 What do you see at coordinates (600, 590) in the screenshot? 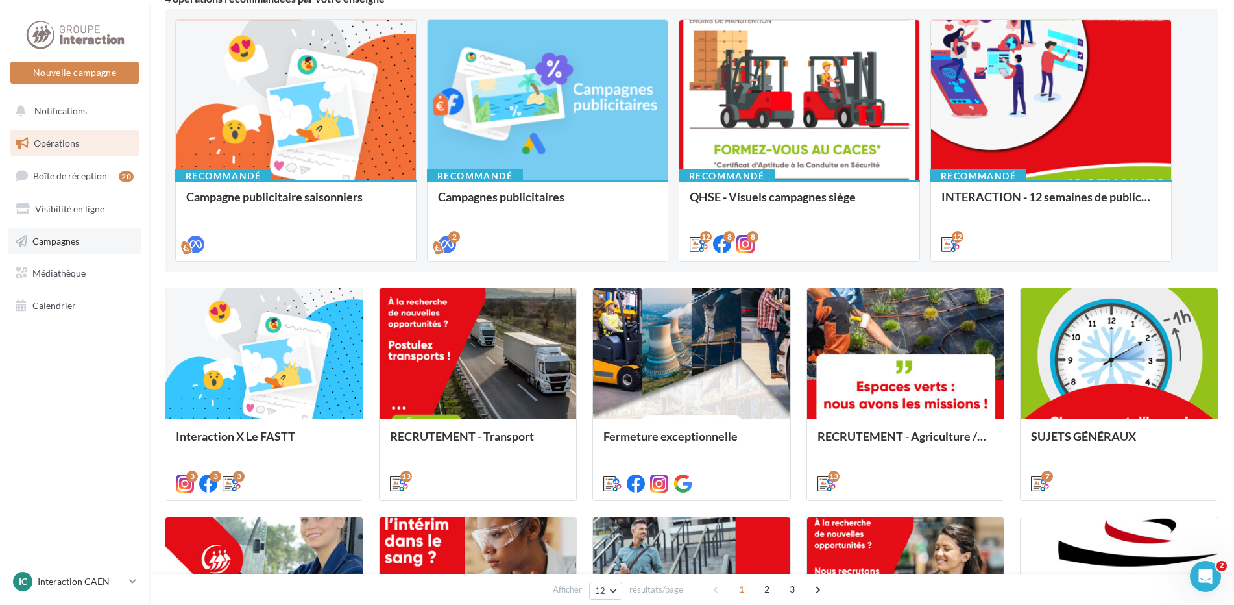
I see `span: 12` at bounding box center [600, 590].